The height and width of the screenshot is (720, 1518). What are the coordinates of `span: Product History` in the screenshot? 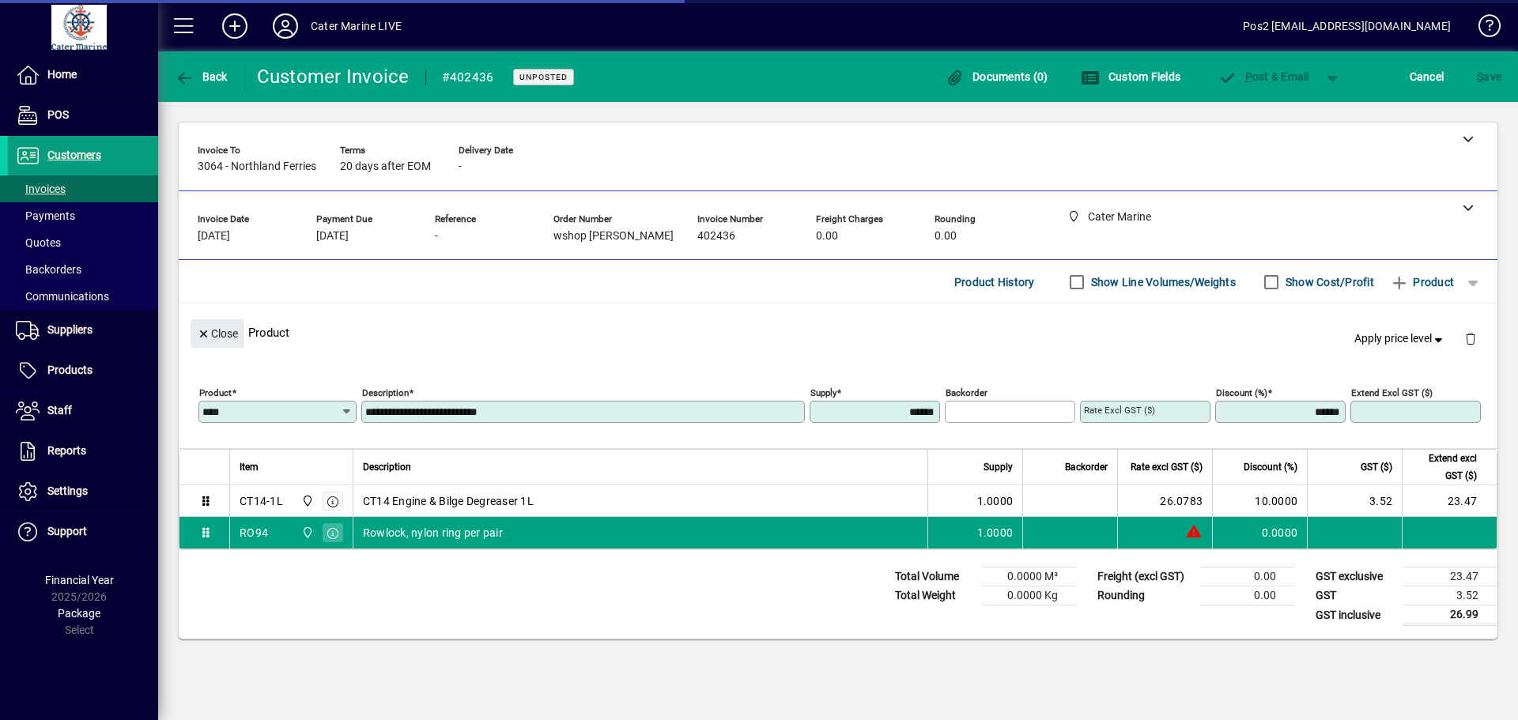 It's located at (994, 282).